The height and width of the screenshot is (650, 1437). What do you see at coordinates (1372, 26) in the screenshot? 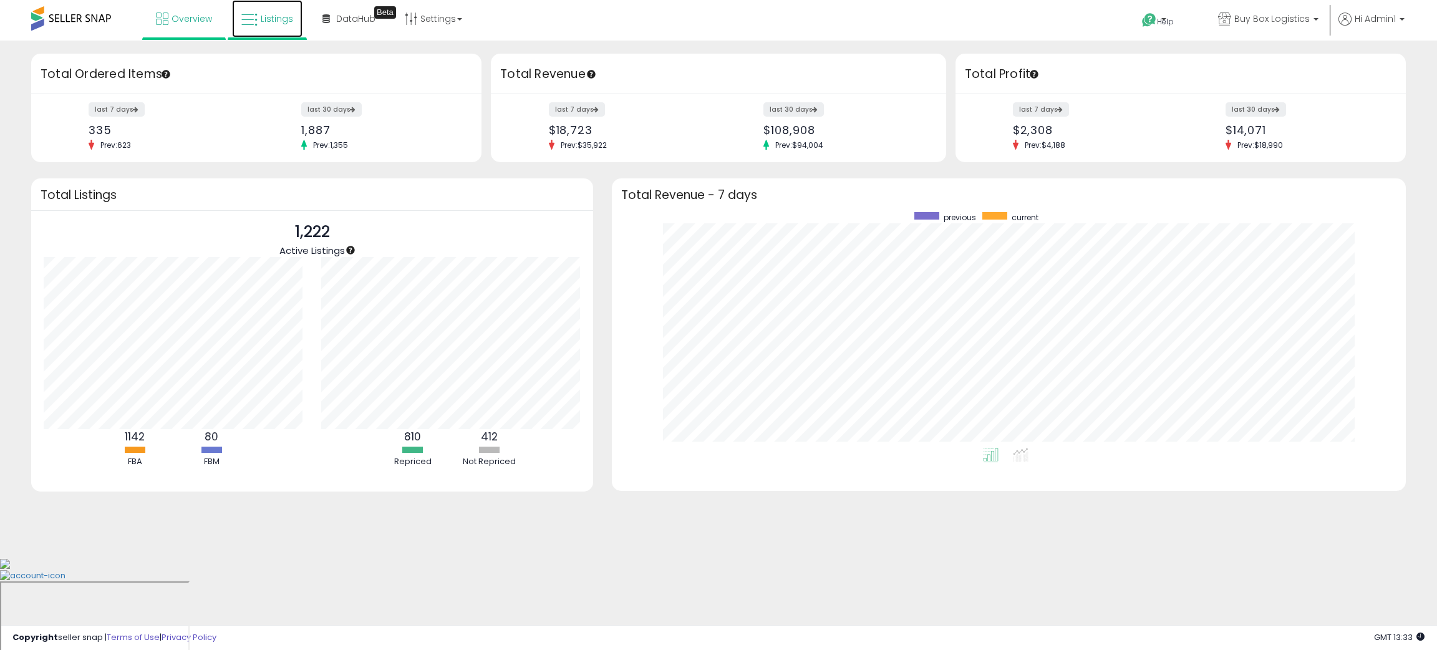
I see `a: Hi Admin1` at bounding box center [1372, 26].